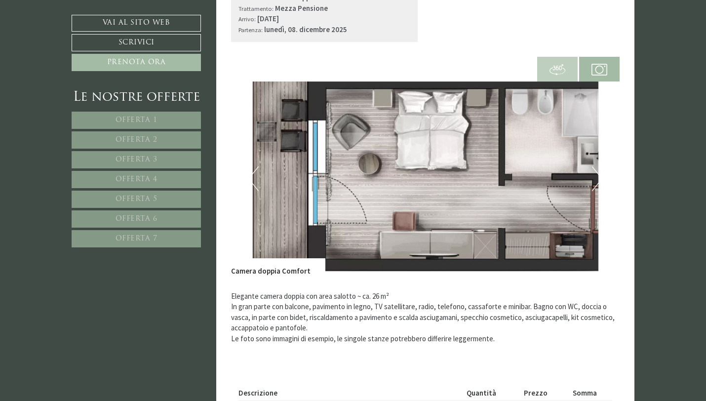 The image size is (706, 401). Describe the element at coordinates (425, 317) in the screenshot. I see `p: Elegante camera doppia con area salotto ~ ca. 26 m² In gran parte con balcone, pavimento in legno...` at that location.